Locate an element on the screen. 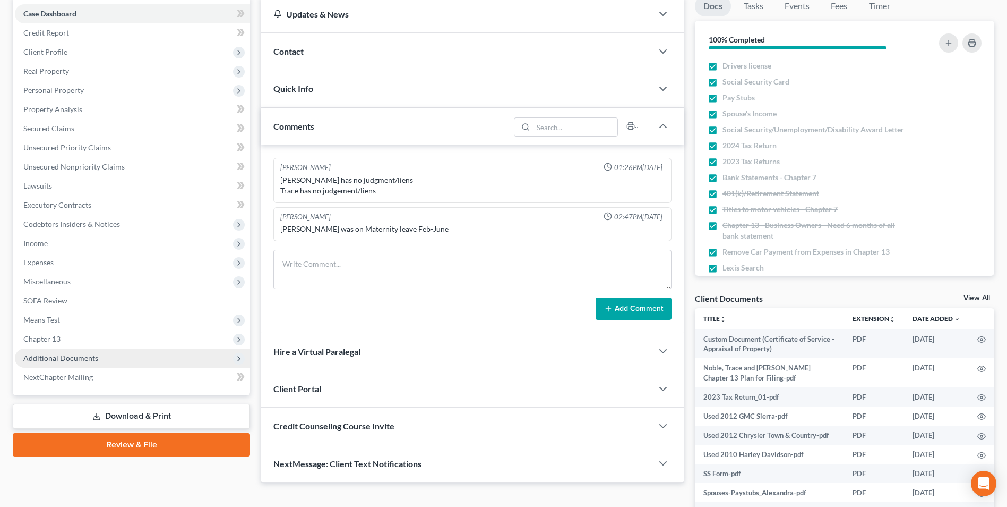 This screenshot has width=1007, height=507. span: Remove Car Payment from Expenses in Chapter 13 is located at coordinates (806, 252).